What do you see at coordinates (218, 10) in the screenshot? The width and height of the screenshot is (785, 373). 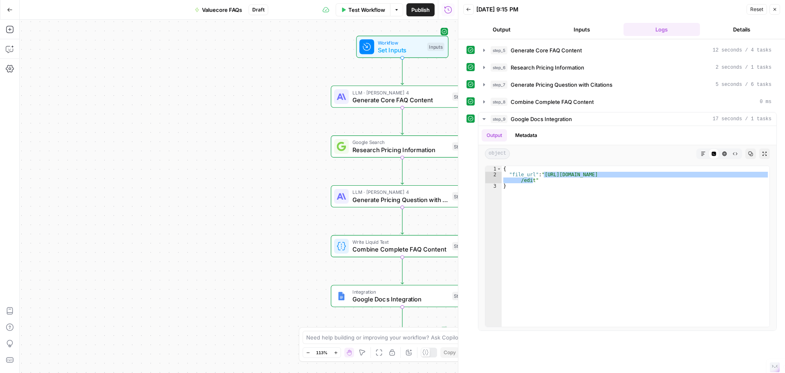 I see `button: Valuecore FAQs` at bounding box center [218, 10].